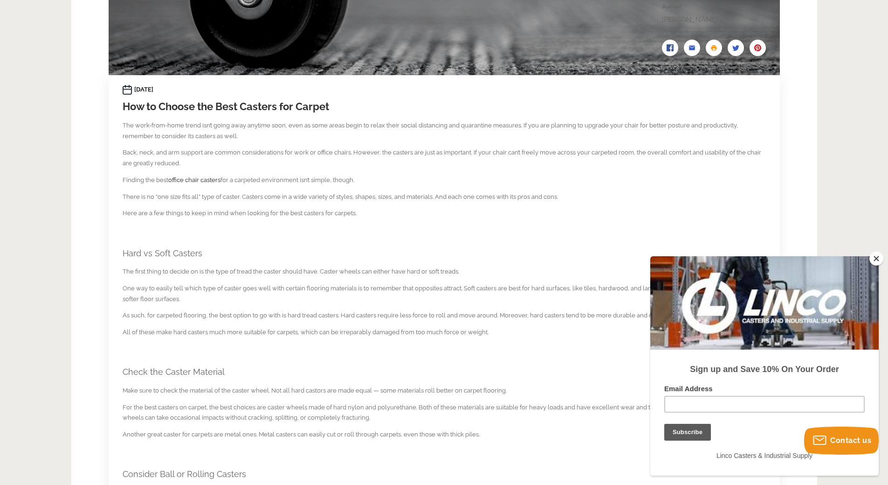  I want to click on h2: Author:, so click(714, 7).